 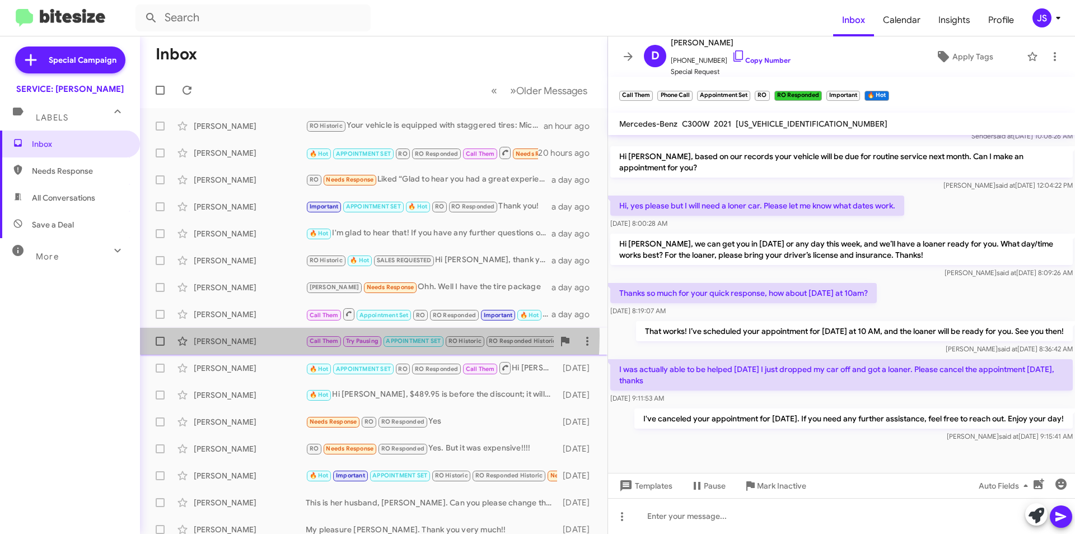 What do you see at coordinates (1005, 485) in the screenshot?
I see `button: Auto Fields` at bounding box center [1005, 485].